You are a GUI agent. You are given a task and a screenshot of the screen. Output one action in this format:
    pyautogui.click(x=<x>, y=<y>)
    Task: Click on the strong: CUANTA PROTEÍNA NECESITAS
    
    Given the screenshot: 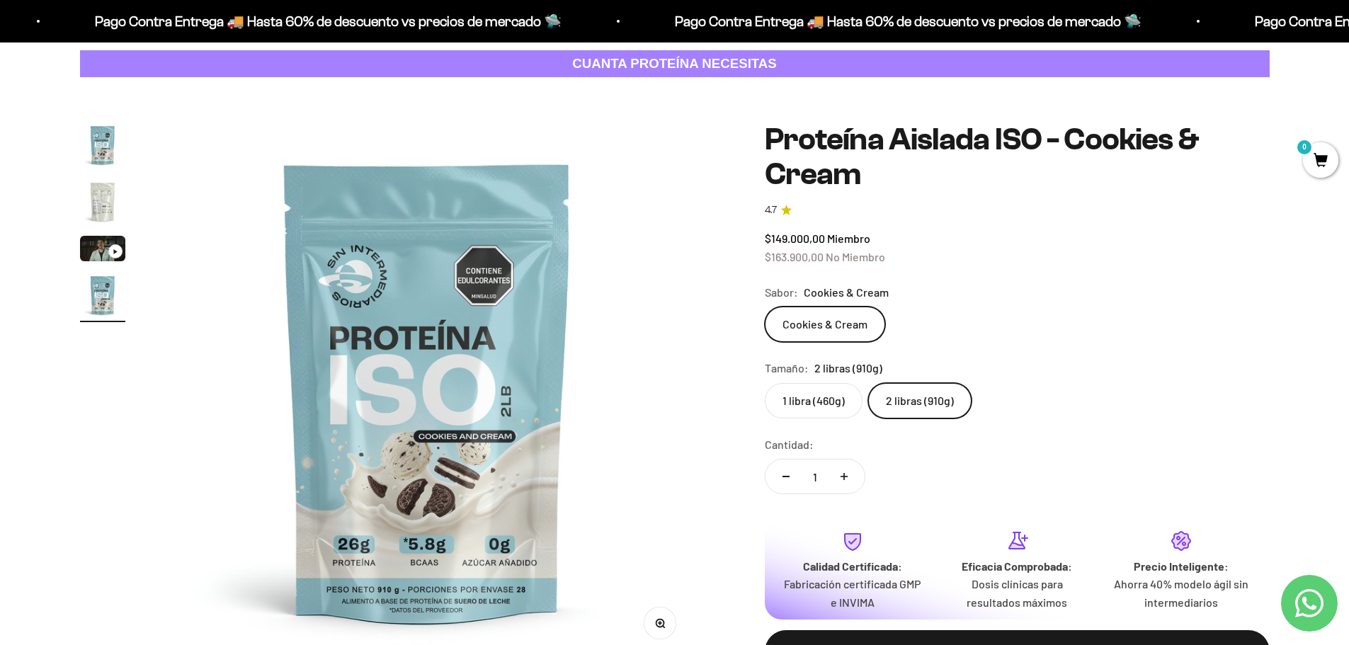 What is the action you would take?
    pyautogui.click(x=674, y=63)
    